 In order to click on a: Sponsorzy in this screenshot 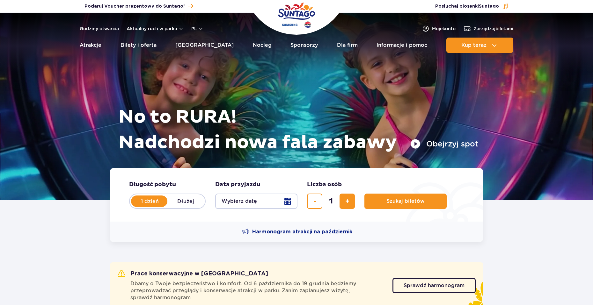, I will do `click(304, 45)`.